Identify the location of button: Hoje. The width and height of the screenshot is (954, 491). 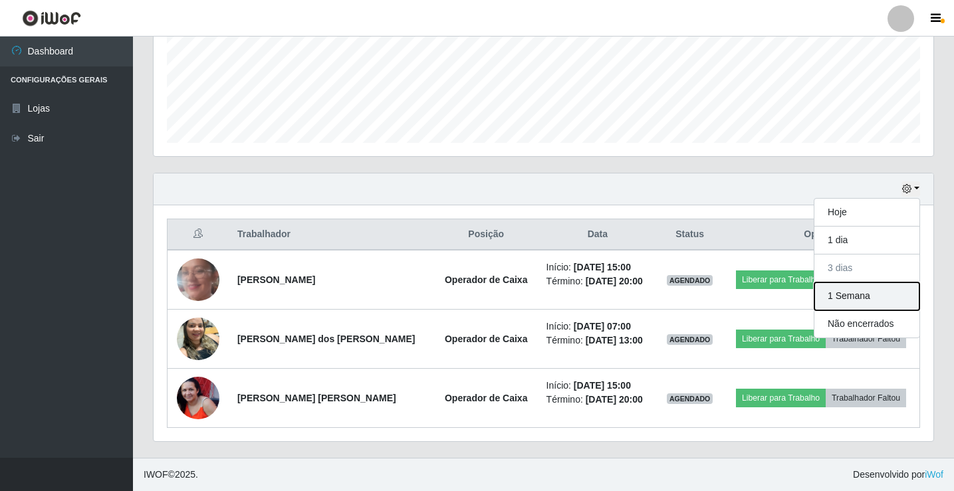
(867, 213).